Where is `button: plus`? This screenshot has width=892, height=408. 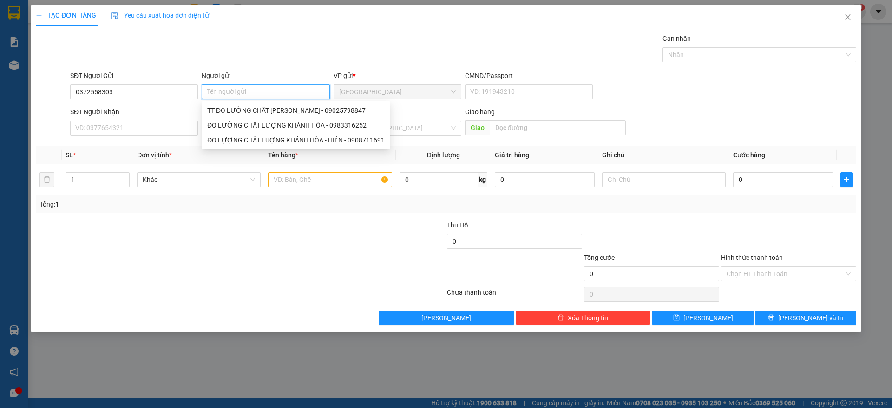
button: plus is located at coordinates (847, 180).